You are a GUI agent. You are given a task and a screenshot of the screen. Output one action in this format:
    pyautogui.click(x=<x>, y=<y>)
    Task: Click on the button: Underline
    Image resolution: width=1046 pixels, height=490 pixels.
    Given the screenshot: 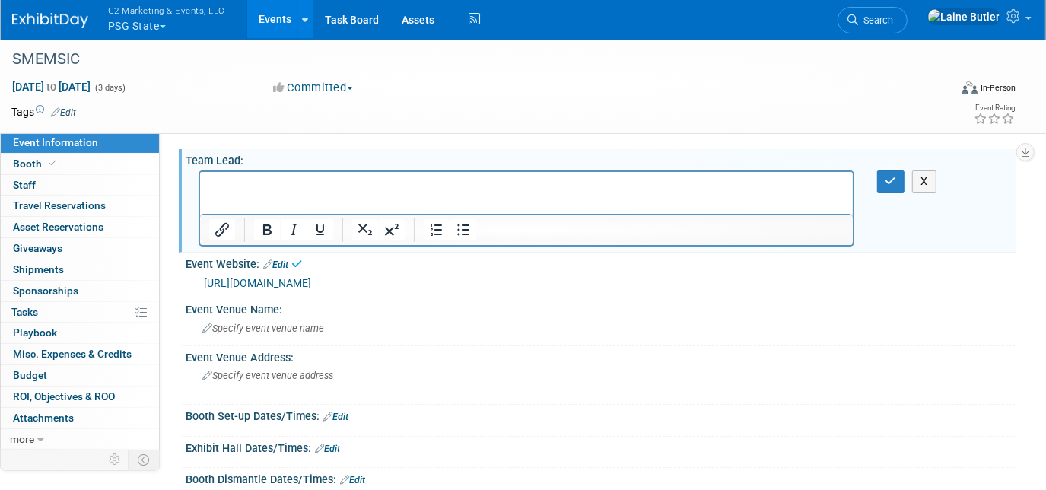 What is the action you would take?
    pyautogui.click(x=320, y=230)
    